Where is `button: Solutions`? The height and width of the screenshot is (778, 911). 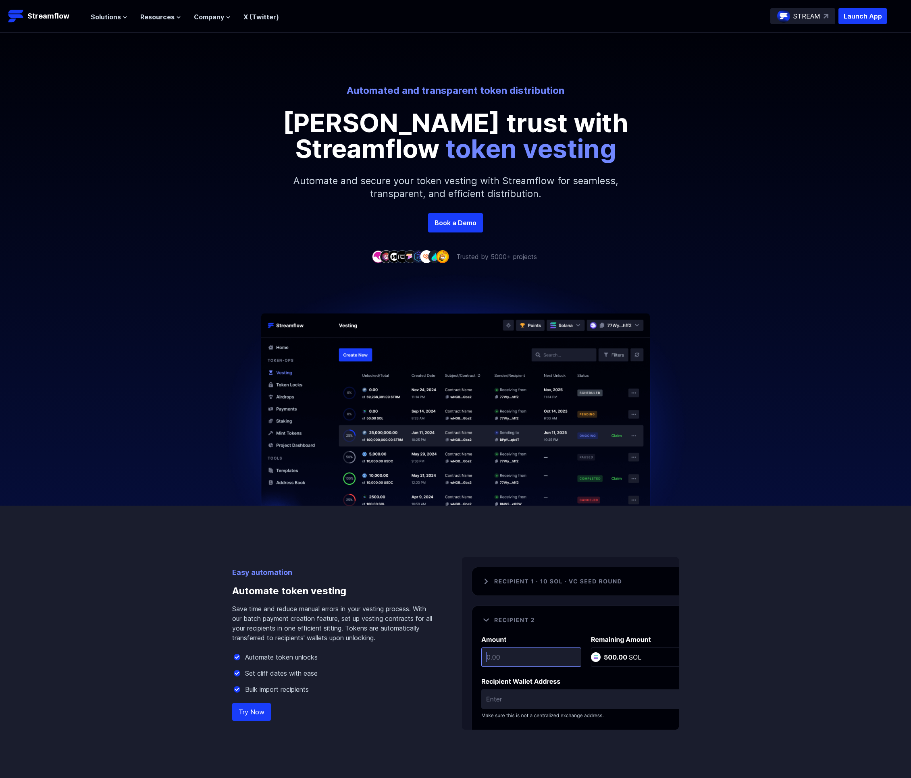 button: Solutions is located at coordinates (109, 17).